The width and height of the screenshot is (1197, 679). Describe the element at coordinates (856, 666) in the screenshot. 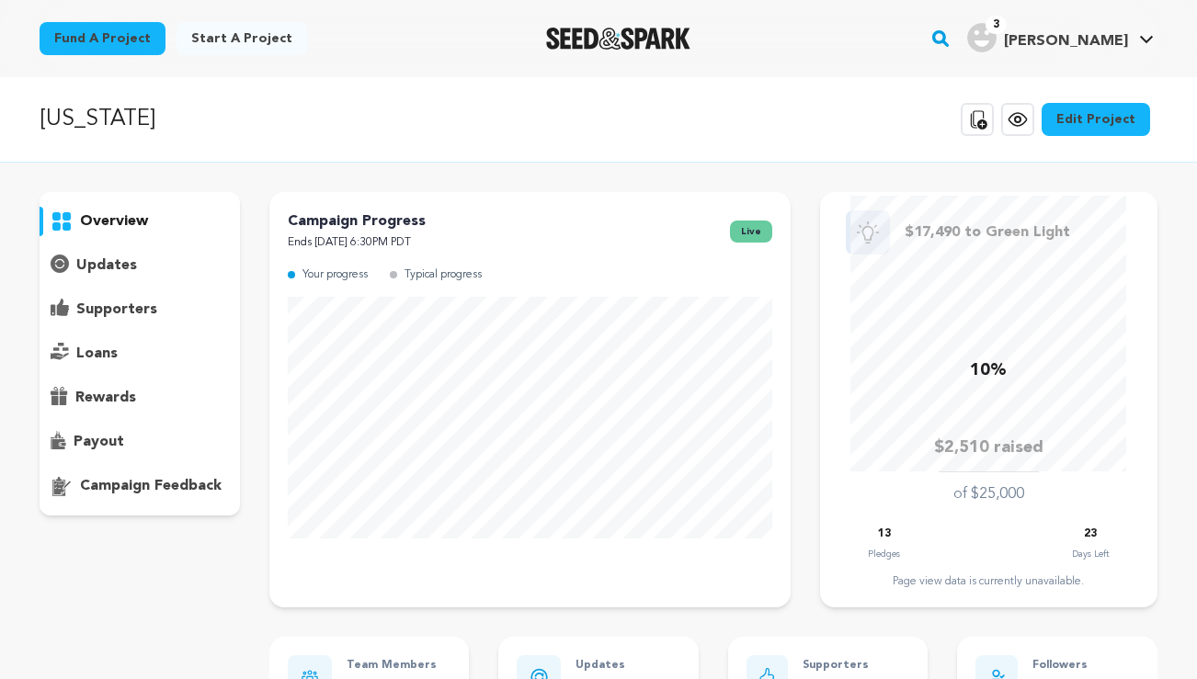

I see `p: Supporters` at that location.